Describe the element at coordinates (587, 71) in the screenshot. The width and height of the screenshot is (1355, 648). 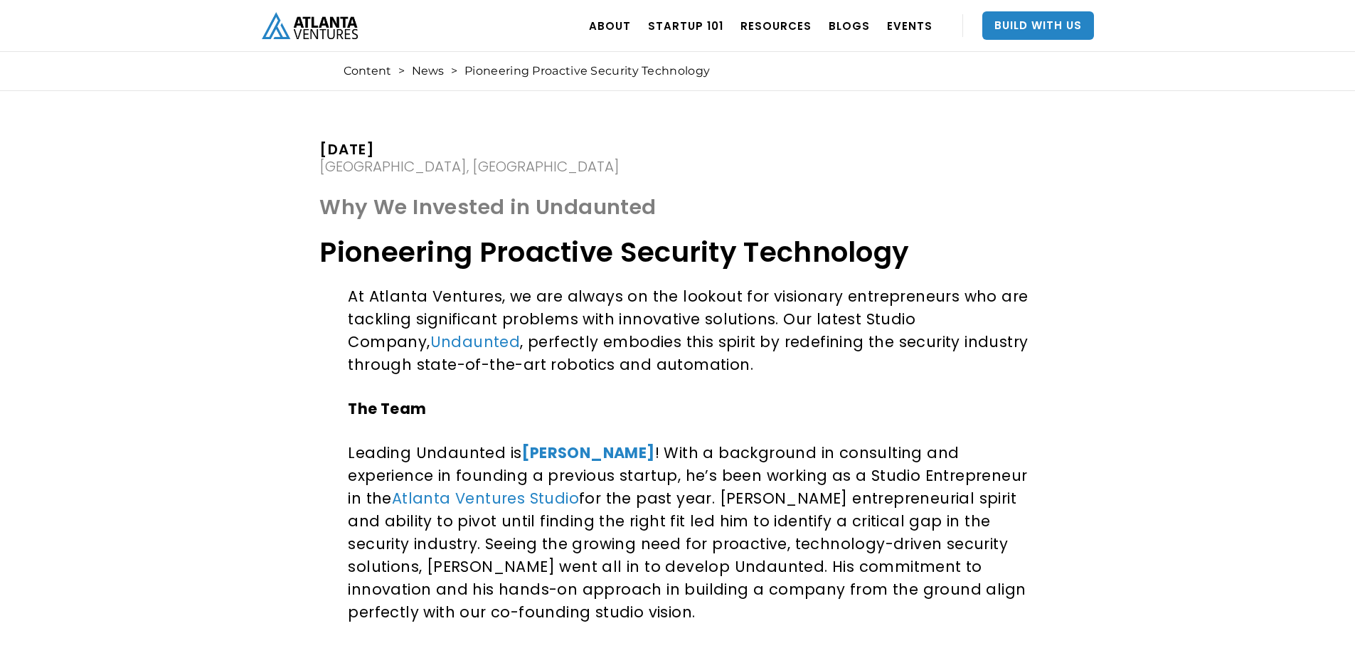
I see `div: Pioneering Proactive Security Technology` at that location.